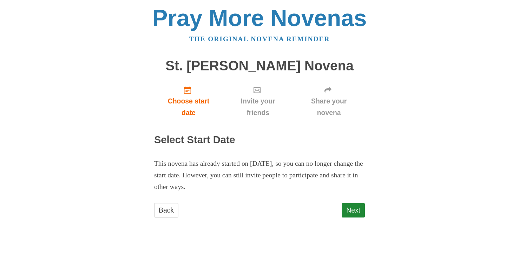 The height and width of the screenshot is (265, 519). Describe the element at coordinates (258, 101) in the screenshot. I see `a: Invite your friends` at that location.